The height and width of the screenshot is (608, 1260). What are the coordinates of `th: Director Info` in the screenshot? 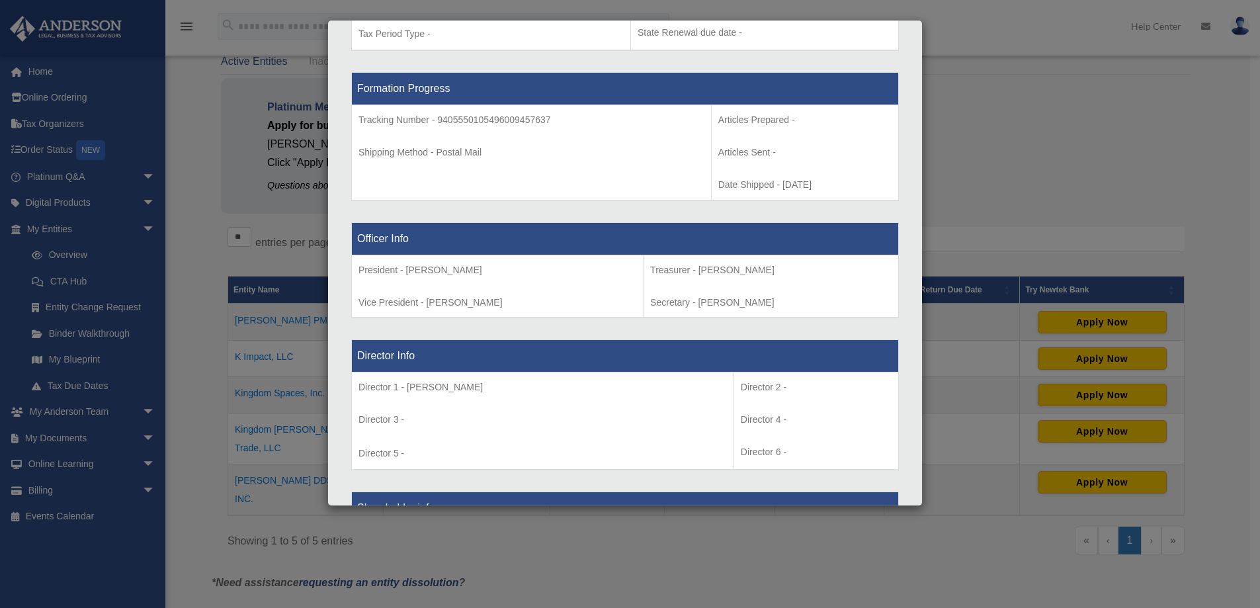 It's located at (625, 356).